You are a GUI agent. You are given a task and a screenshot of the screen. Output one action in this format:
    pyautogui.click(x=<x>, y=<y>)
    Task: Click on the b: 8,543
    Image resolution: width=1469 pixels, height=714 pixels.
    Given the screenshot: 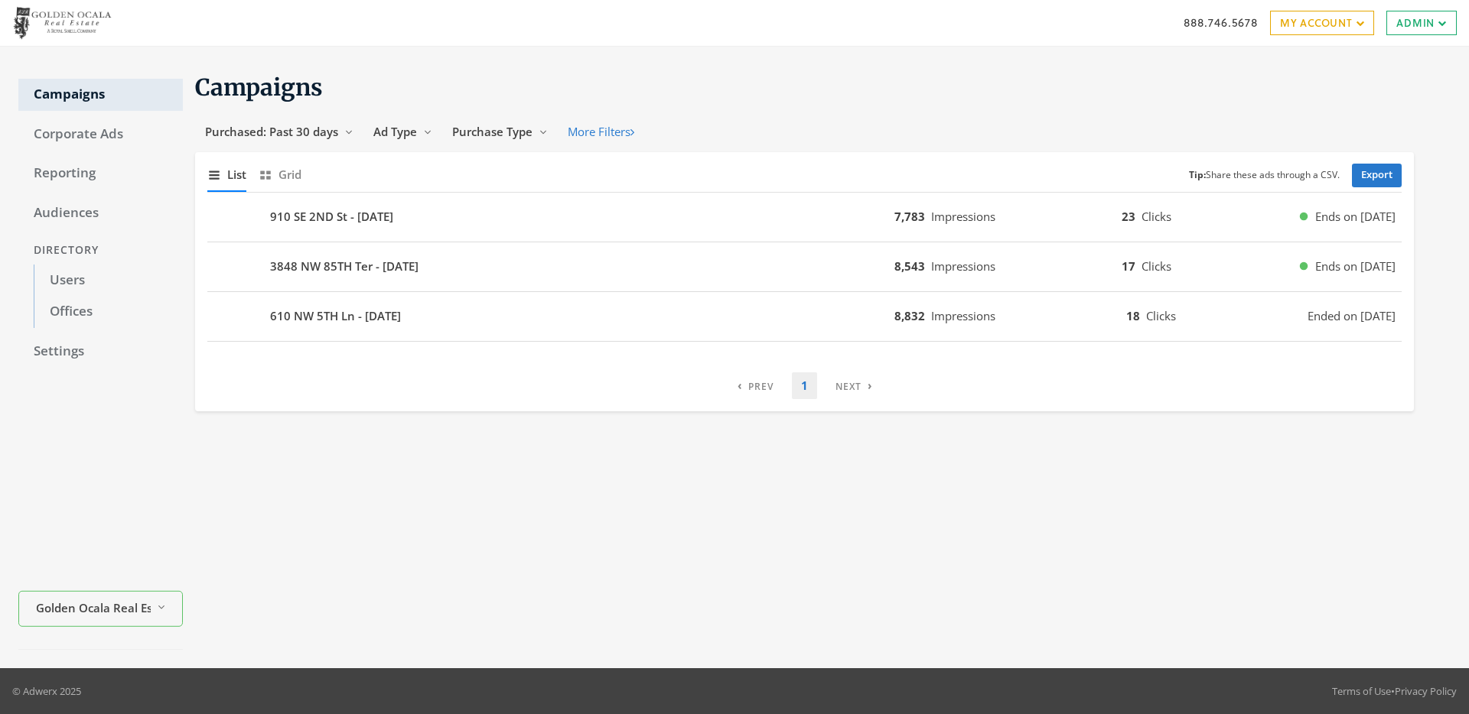 What is the action you would take?
    pyautogui.click(x=909, y=266)
    